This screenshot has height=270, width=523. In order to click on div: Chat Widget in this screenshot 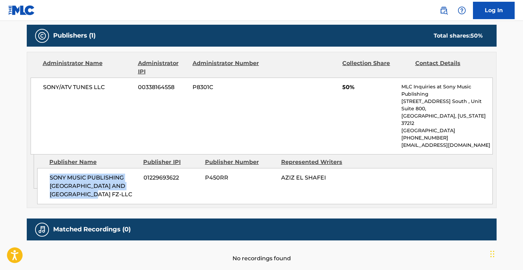, I will do `click(506, 253)`.